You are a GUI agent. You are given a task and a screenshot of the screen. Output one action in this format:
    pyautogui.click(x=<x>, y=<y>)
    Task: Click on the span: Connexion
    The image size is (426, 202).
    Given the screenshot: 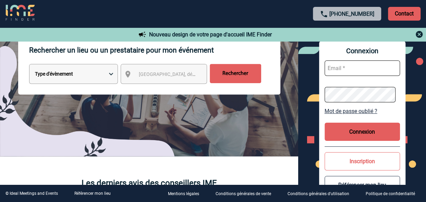 What is the action you would take?
    pyautogui.click(x=363, y=51)
    